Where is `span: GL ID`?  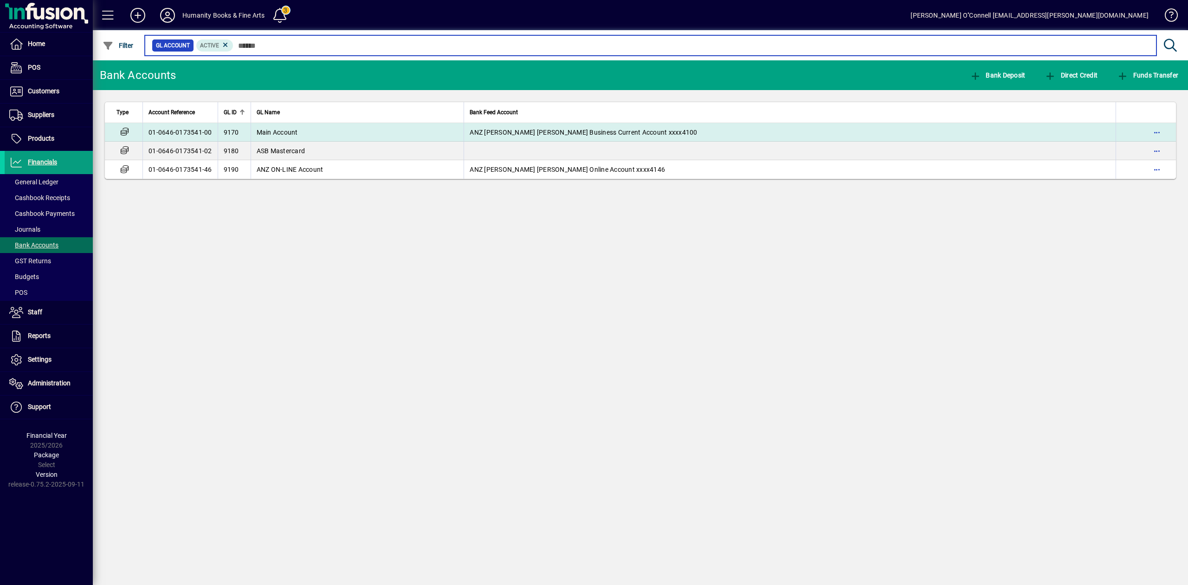
span: GL ID is located at coordinates (230, 112).